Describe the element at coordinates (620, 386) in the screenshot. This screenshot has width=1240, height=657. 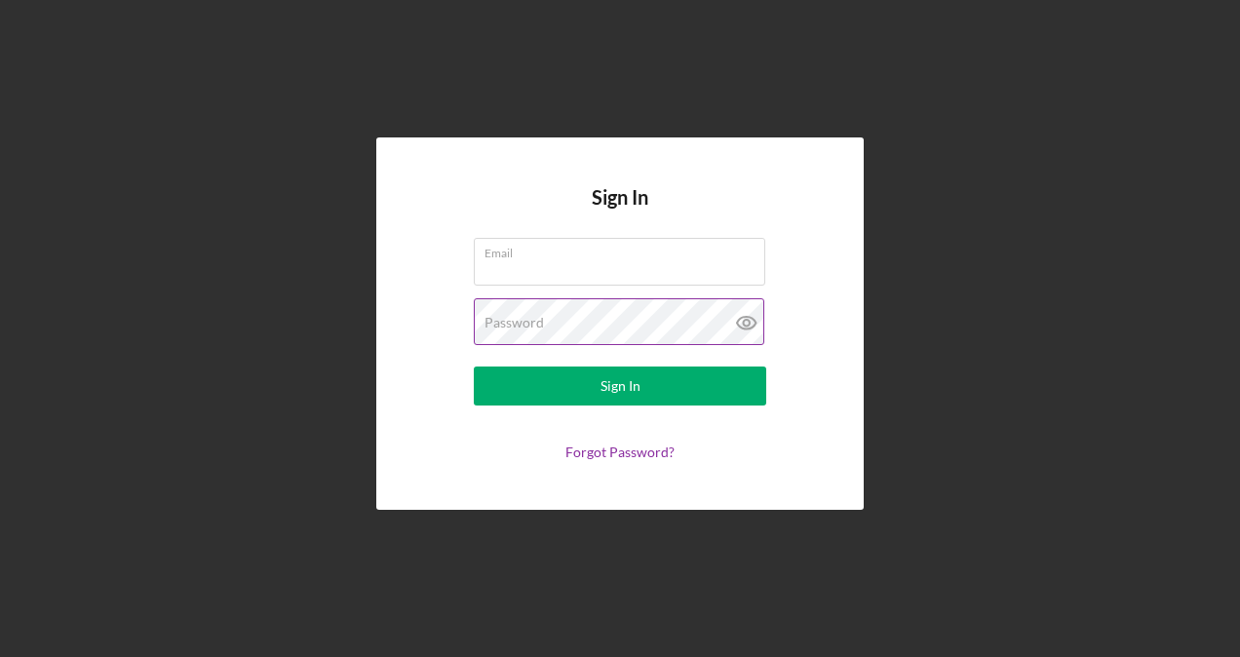
I see `button: Sign In` at that location.